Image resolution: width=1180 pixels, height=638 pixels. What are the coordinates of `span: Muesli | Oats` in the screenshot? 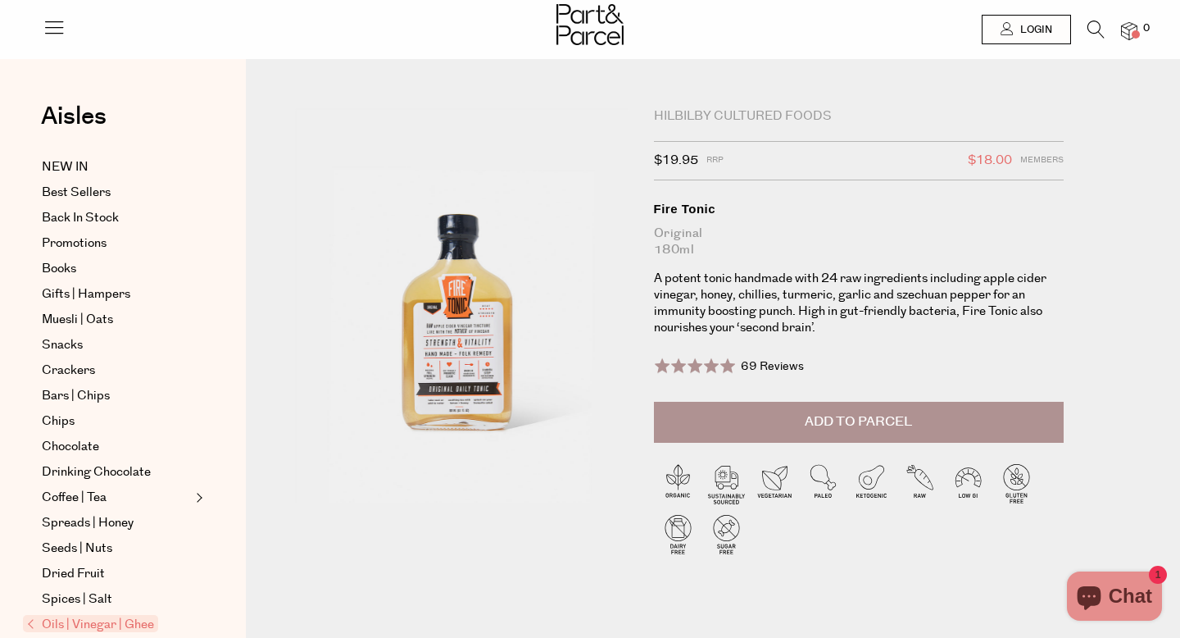 It's located at (77, 320).